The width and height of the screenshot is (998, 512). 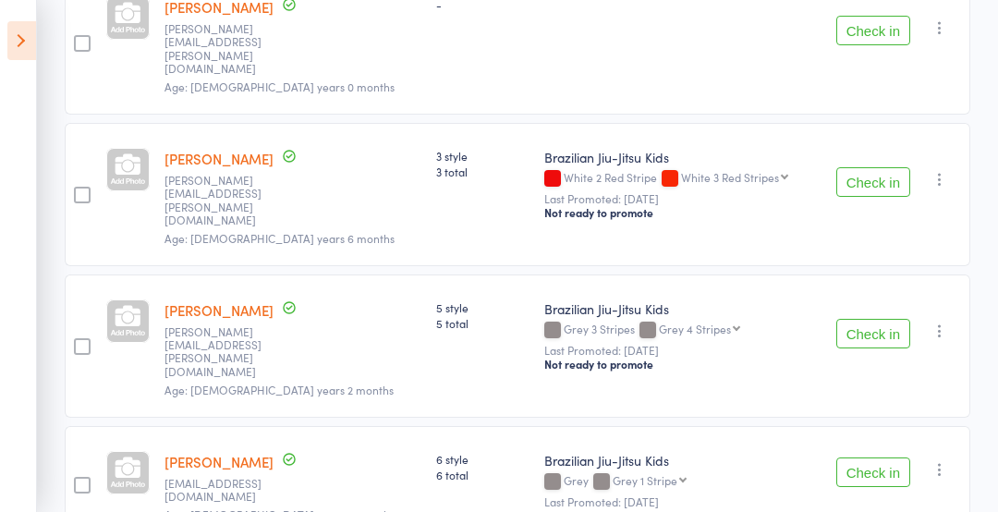 What do you see at coordinates (679, 330) in the screenshot?
I see `div: Grey 3 Stripes` at bounding box center [679, 330].